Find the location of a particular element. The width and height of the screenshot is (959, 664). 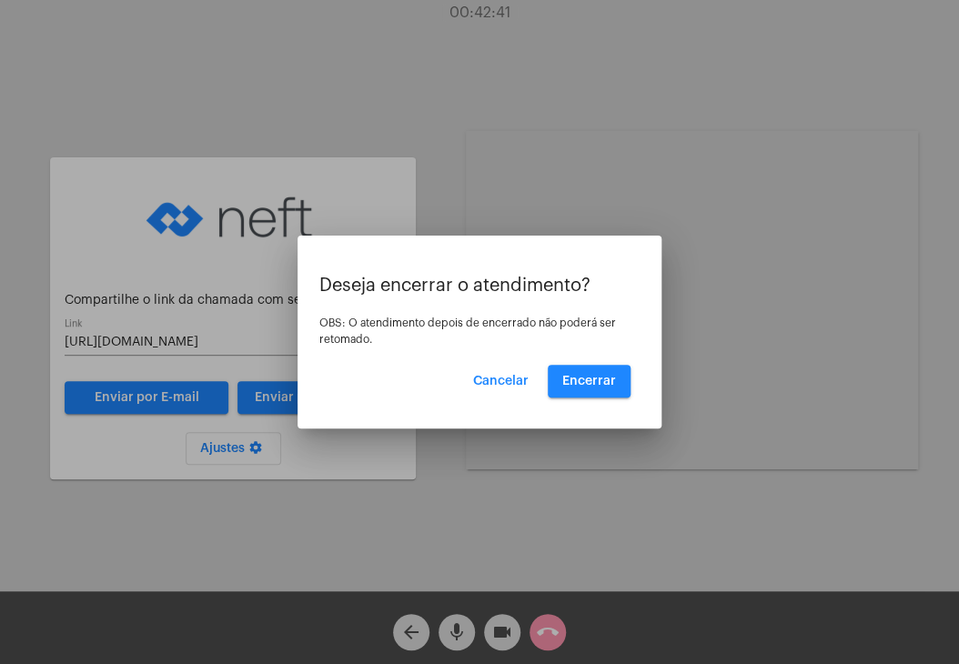

span: Encerrar is located at coordinates (589, 381).